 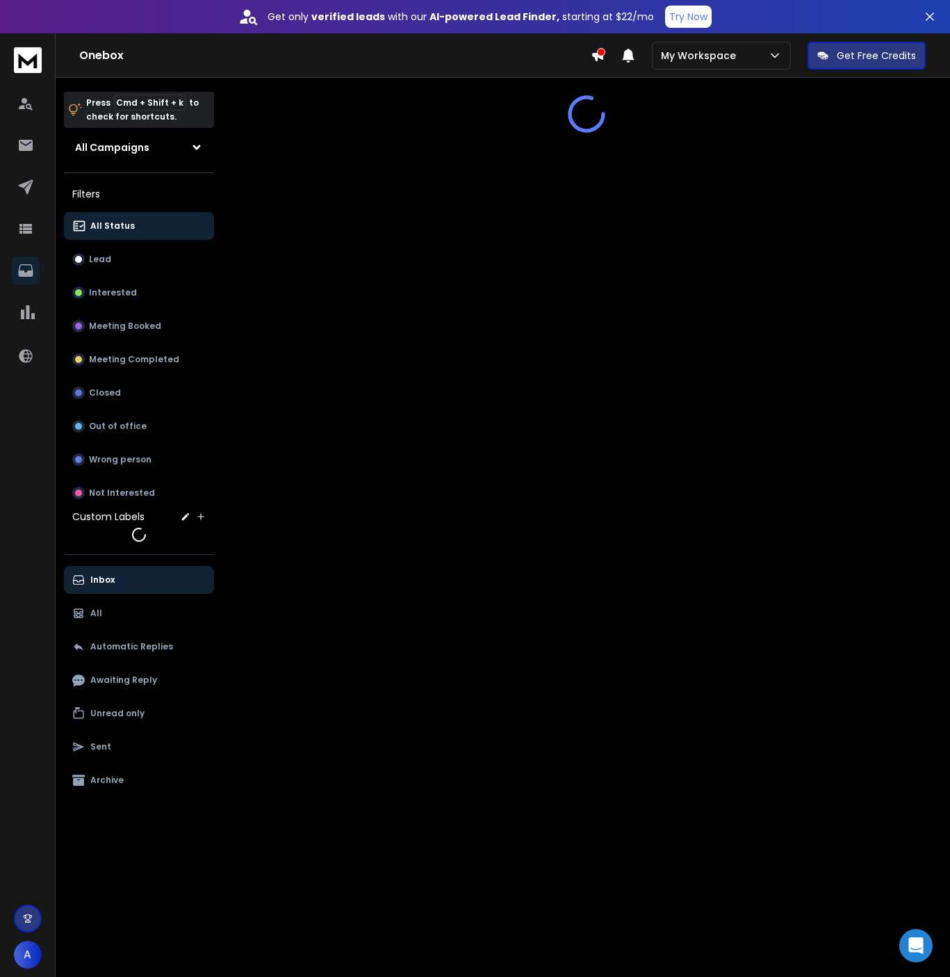 I want to click on p: Awaiting Reply, so click(x=124, y=680).